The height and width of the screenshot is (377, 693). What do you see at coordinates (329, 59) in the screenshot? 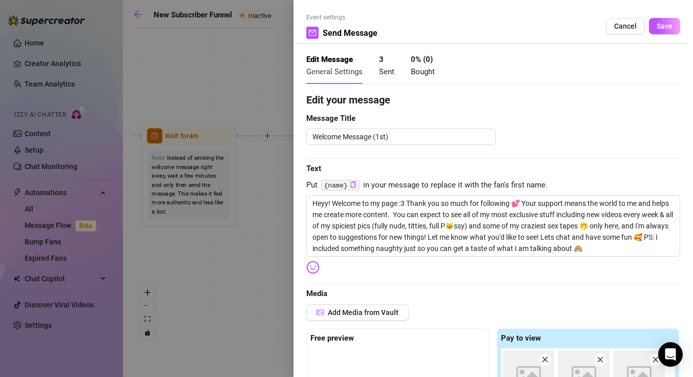
I see `strong: Edit Message` at bounding box center [329, 59].